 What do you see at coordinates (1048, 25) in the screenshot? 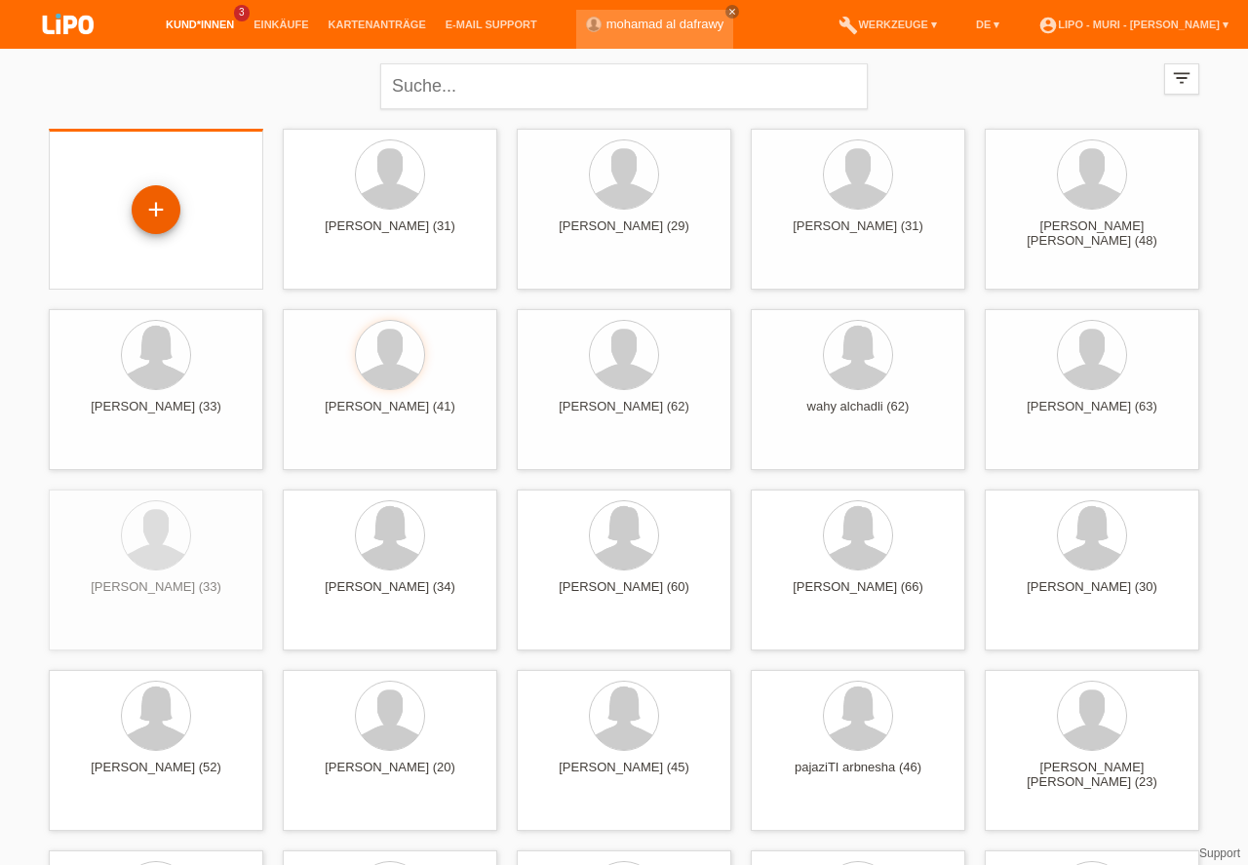
I see `i: account_circle` at bounding box center [1048, 25].